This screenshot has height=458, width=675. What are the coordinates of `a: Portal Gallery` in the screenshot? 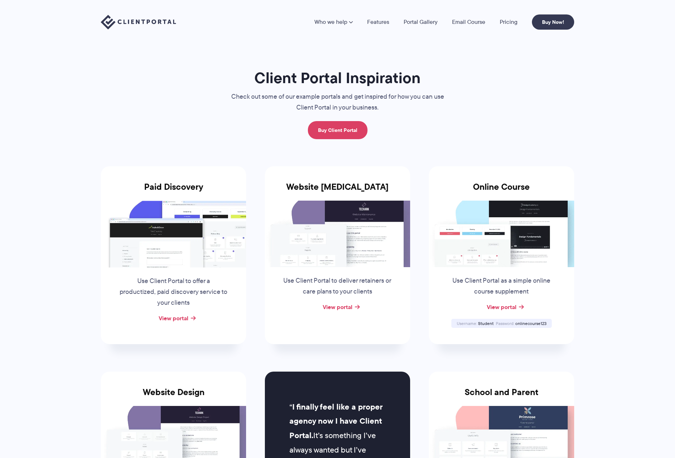 It's located at (421, 22).